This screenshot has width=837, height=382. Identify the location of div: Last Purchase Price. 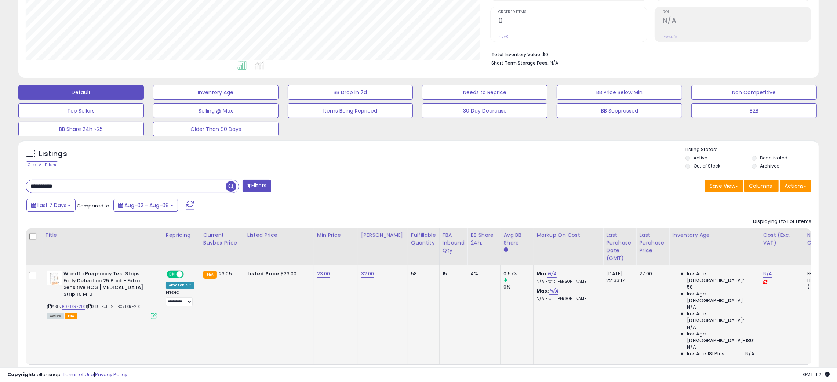
(652, 243).